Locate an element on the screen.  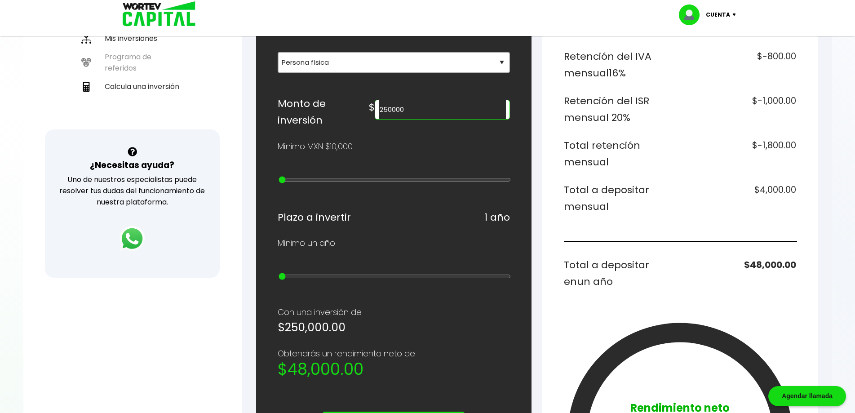
p: Mínimo un año is located at coordinates (307, 243).